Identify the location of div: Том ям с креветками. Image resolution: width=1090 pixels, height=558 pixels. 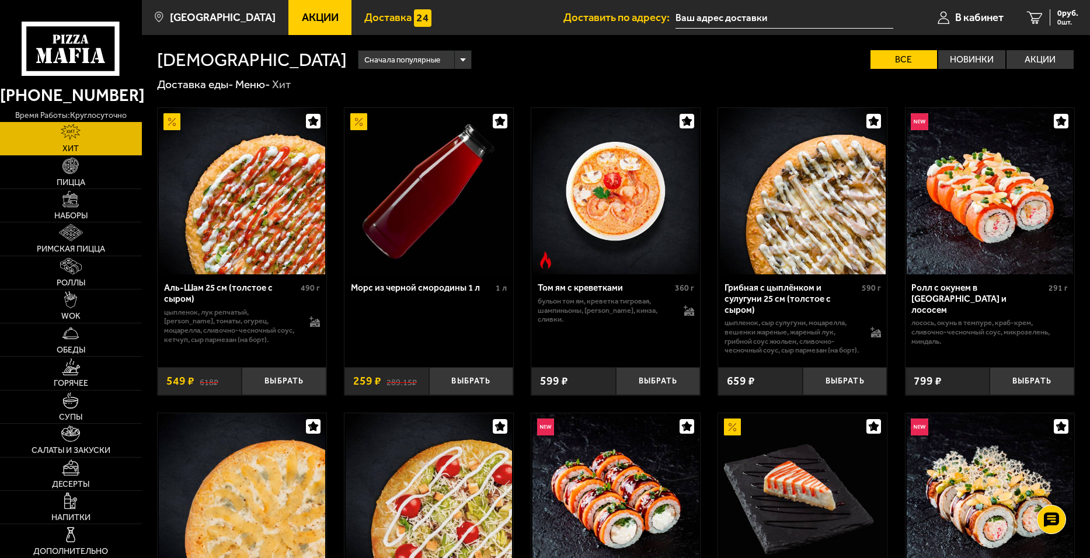
(605, 288).